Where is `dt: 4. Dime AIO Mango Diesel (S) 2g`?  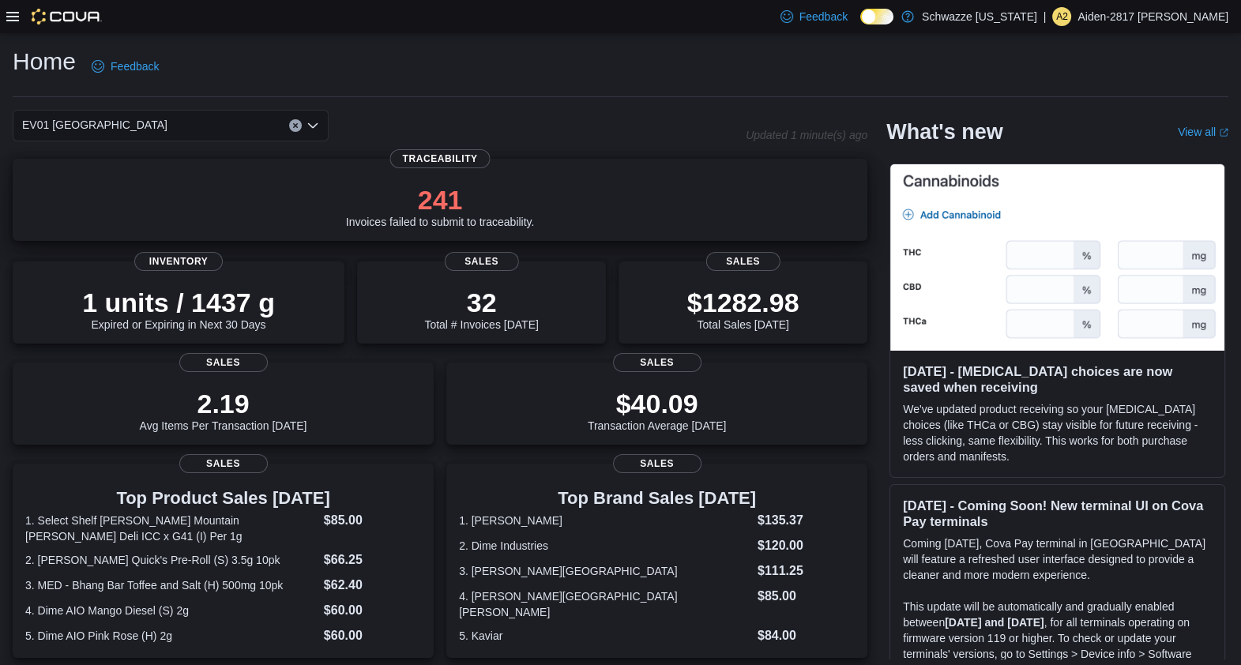 dt: 4. Dime AIO Mango Diesel (S) 2g is located at coordinates (171, 611).